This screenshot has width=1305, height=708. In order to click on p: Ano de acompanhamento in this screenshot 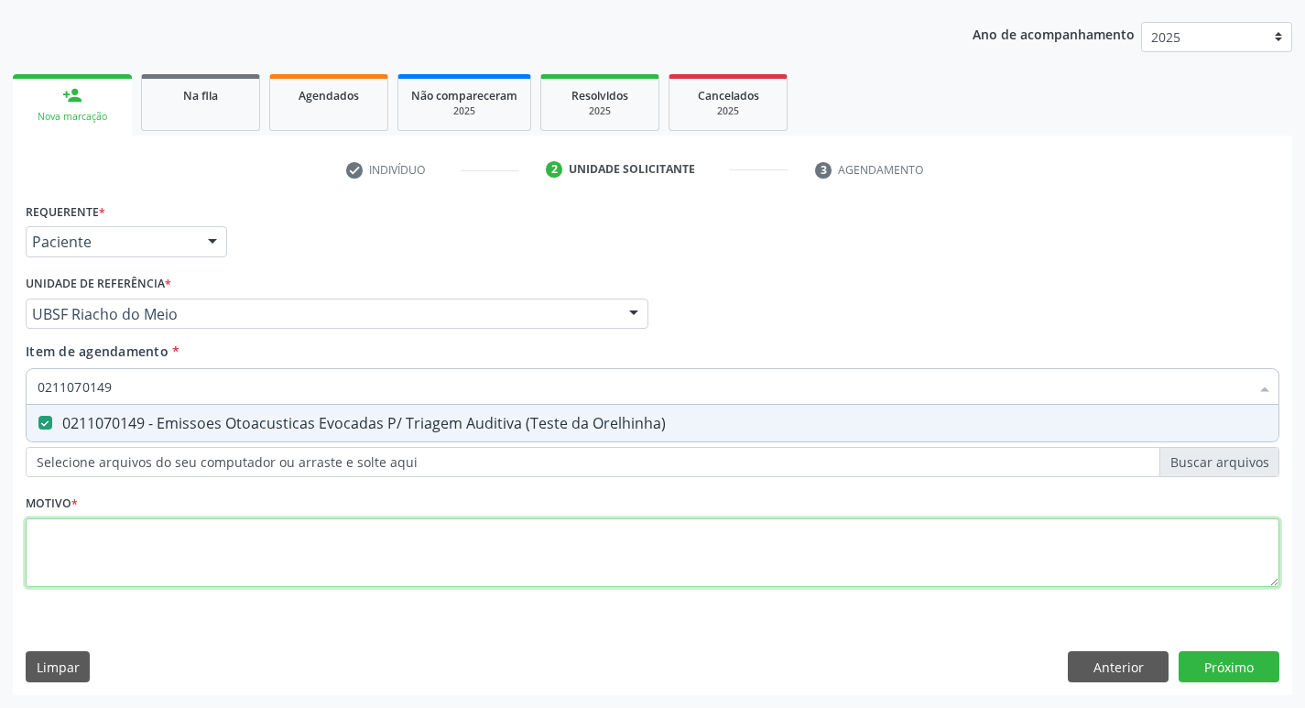, I will do `click(1053, 33)`.